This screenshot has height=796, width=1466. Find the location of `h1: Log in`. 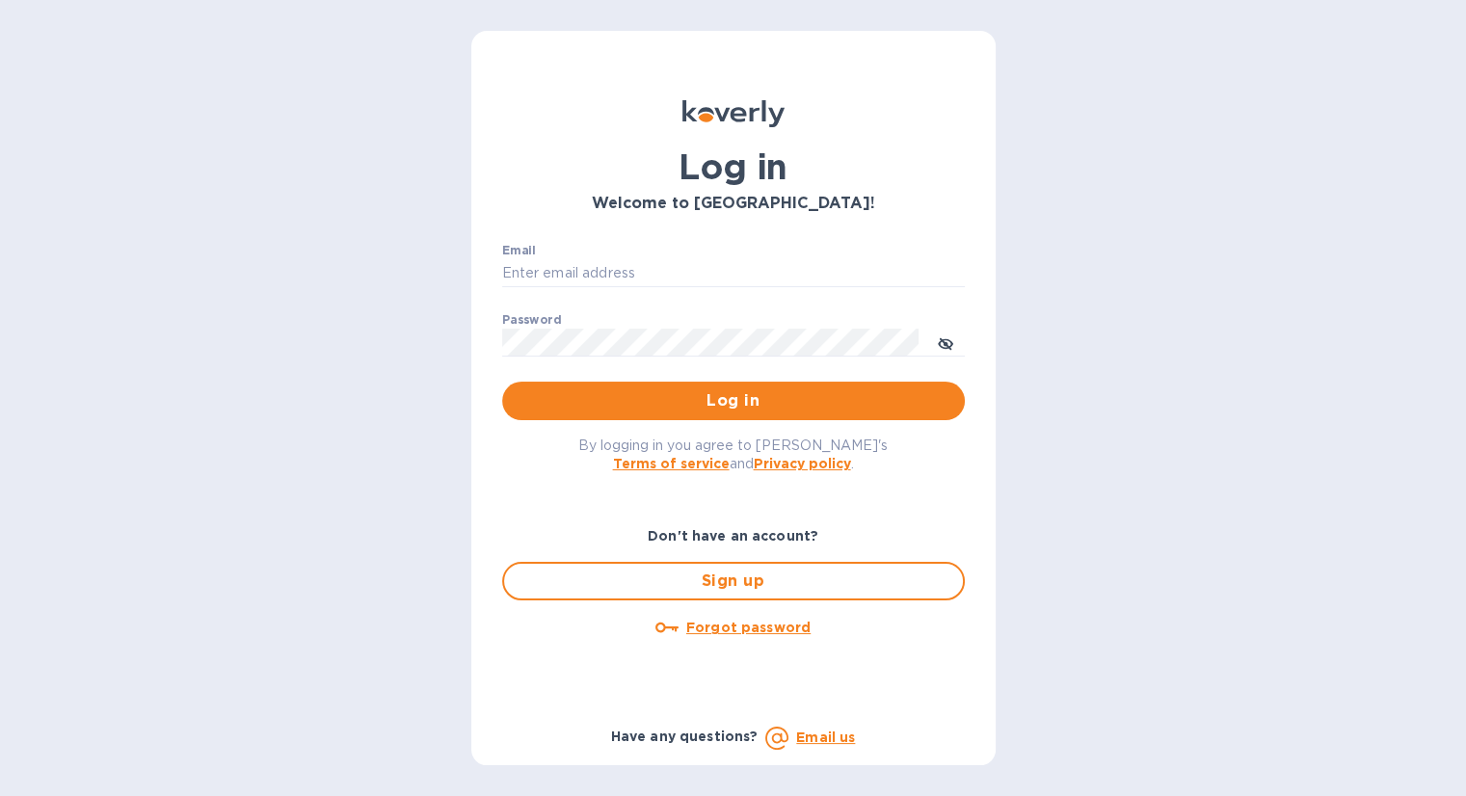

h1: Log in is located at coordinates (734, 167).